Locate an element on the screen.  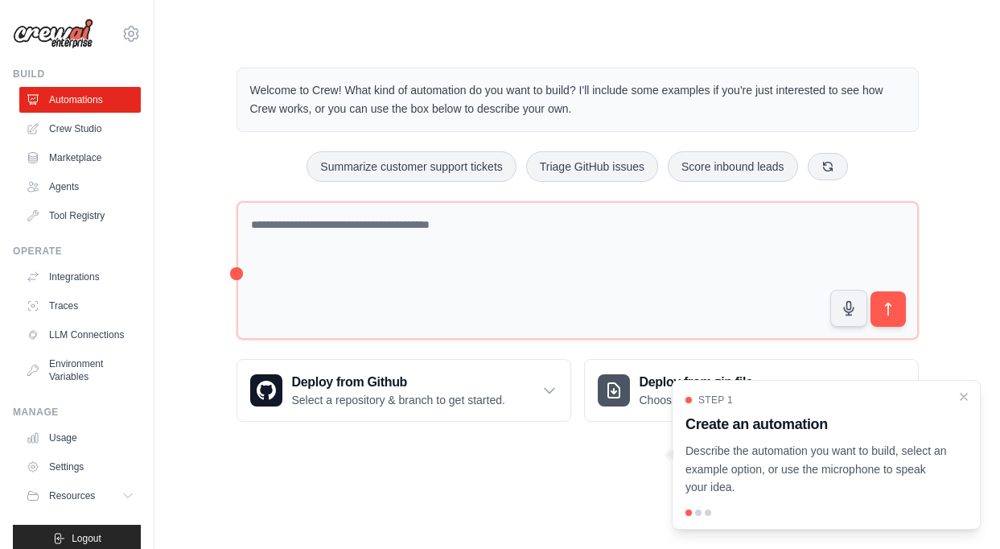
button: Close walkthrough is located at coordinates (964, 397).